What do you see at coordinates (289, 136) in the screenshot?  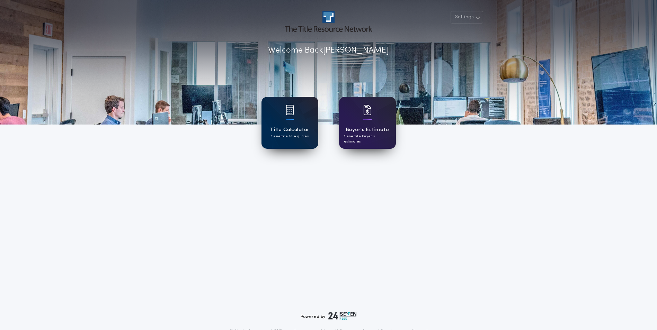 I see `p: Generate title quotes` at bounding box center [289, 136].